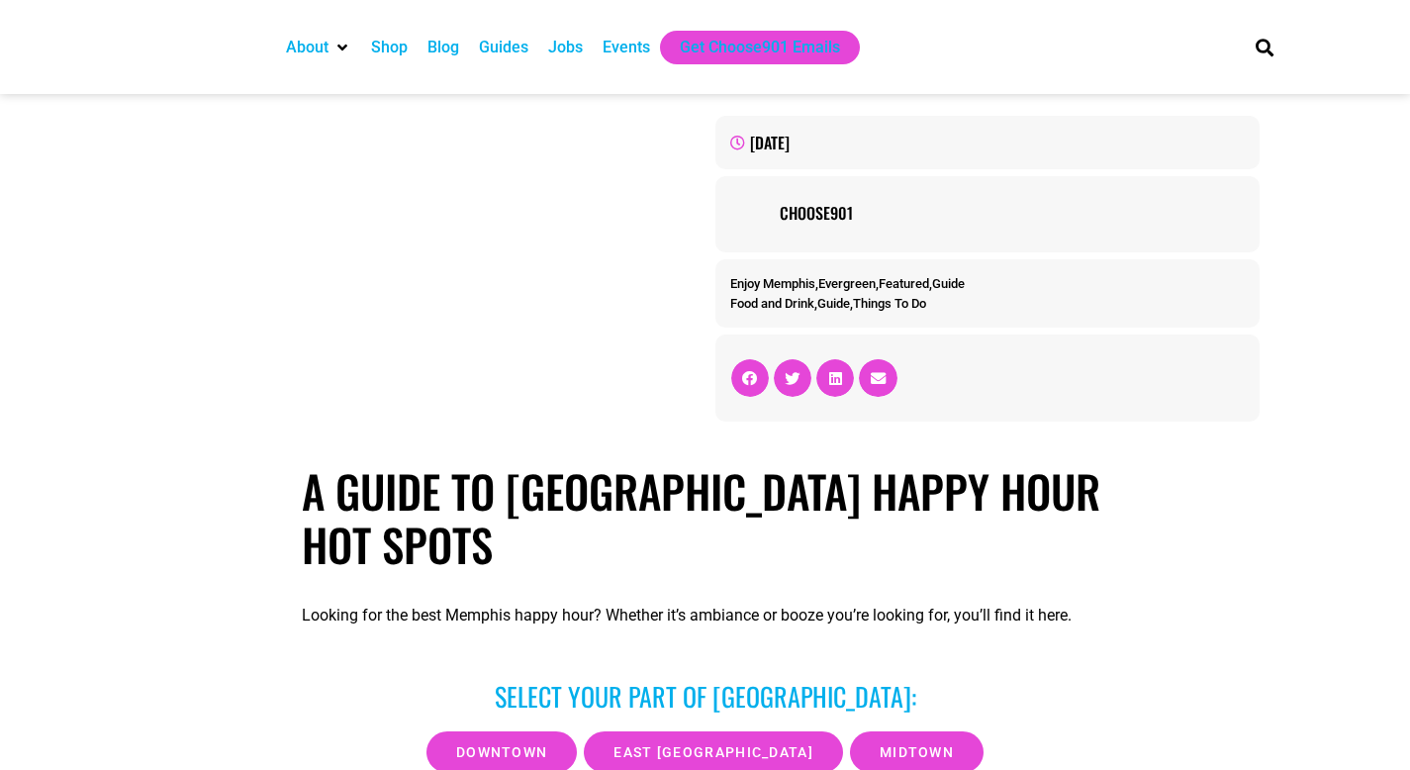 Image resolution: width=1410 pixels, height=770 pixels. I want to click on a: Evergreen, so click(847, 283).